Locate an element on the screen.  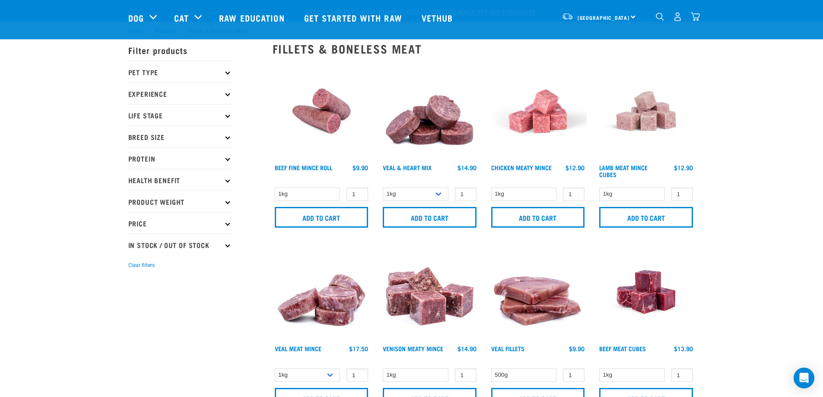
img: 1117 Venison Meat Mince 01 is located at coordinates (430, 292).